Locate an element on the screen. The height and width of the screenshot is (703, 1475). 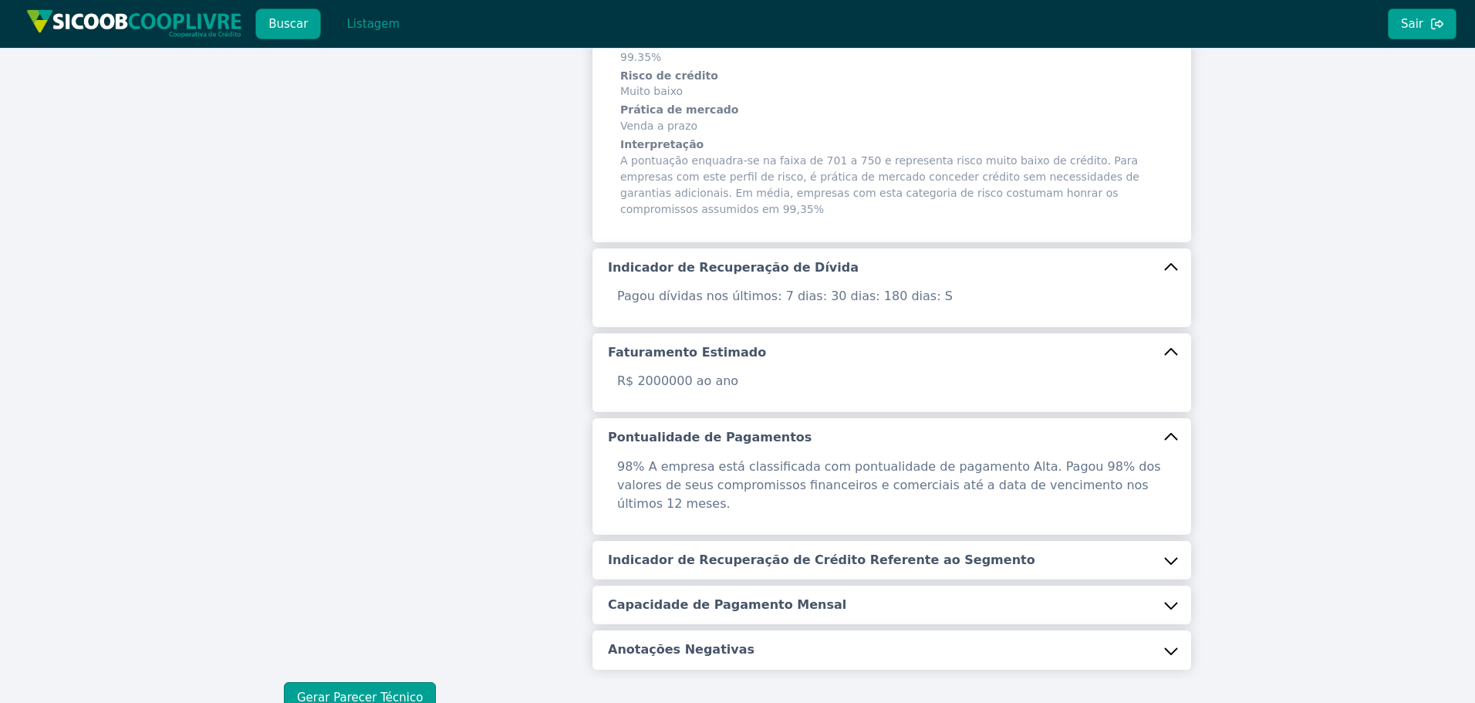
span: 99.35% is located at coordinates (892, 49).